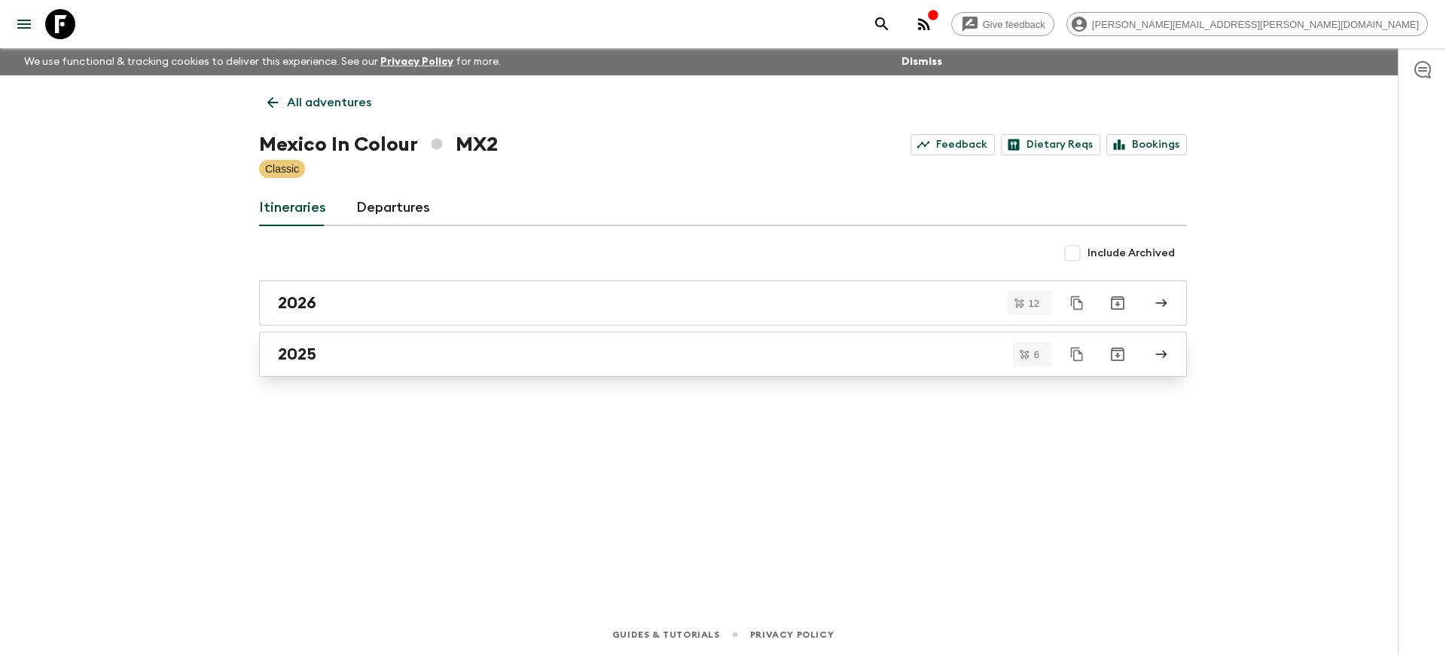 Image resolution: width=1446 pixels, height=655 pixels. Describe the element at coordinates (1051, 145) in the screenshot. I see `a: Dietary Reqs` at that location.